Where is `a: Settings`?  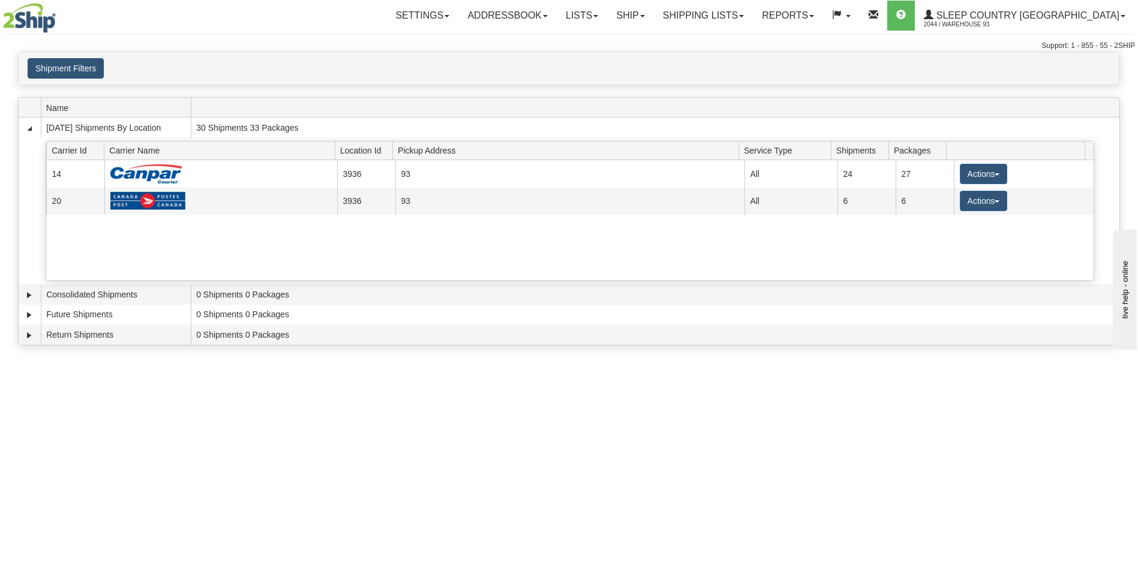 a: Settings is located at coordinates (422, 16).